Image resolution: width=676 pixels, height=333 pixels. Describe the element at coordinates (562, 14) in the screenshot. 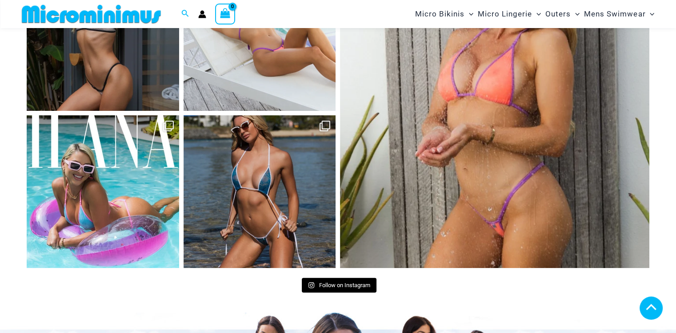

I see `a: OutersMenu ToggleMenu Toggle` at that location.